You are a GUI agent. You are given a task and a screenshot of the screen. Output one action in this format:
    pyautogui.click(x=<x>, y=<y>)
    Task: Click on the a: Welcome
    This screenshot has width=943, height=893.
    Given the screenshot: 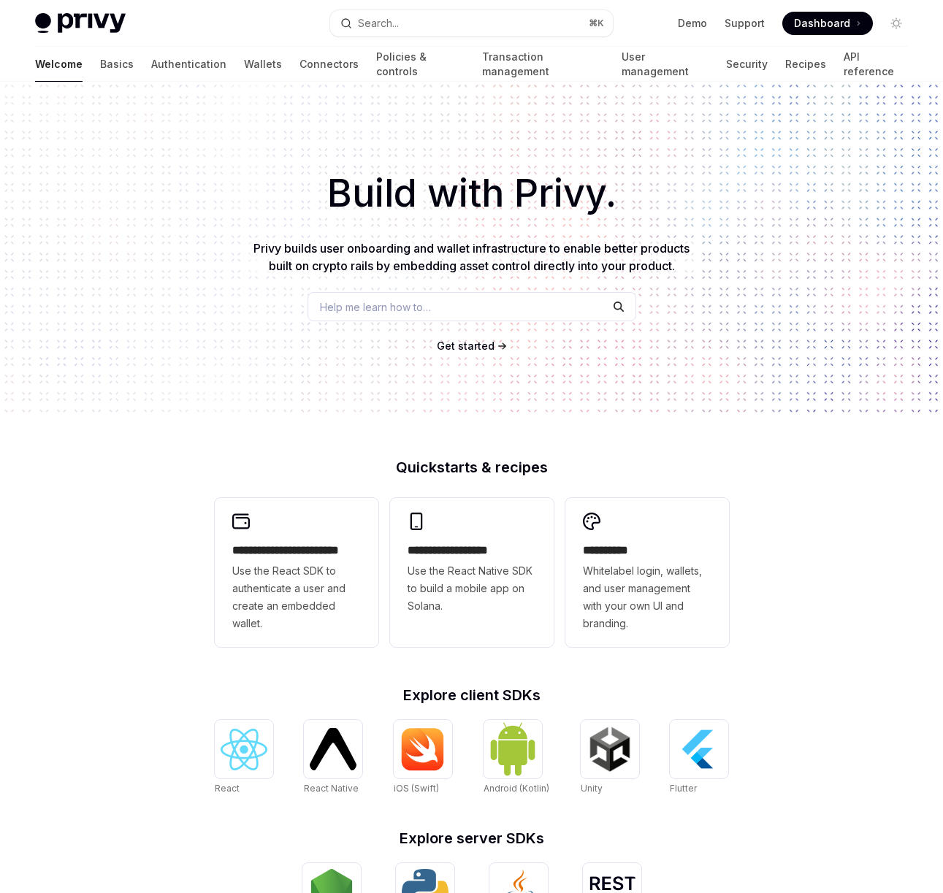 What is the action you would take?
    pyautogui.click(x=58, y=64)
    